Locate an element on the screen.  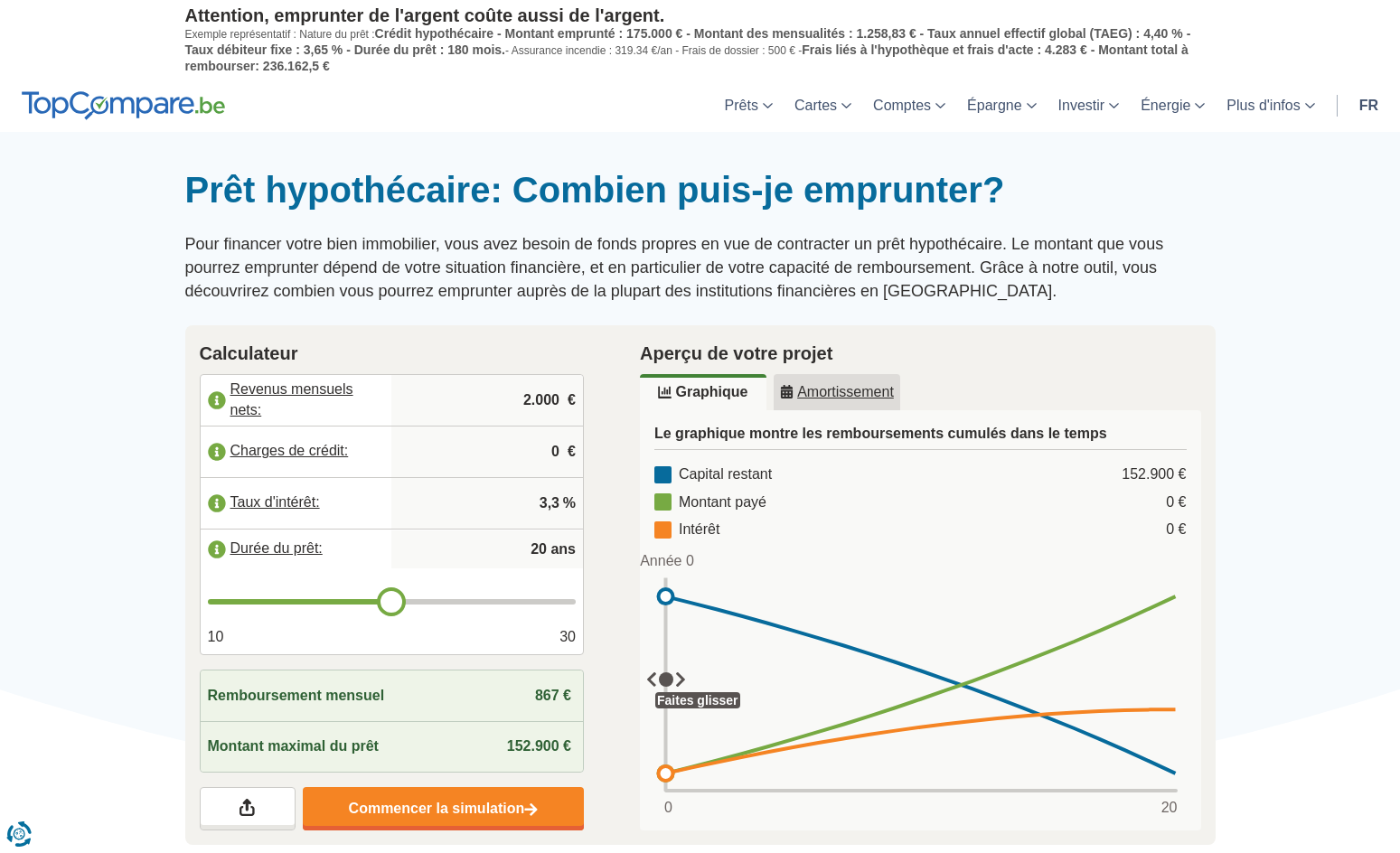
div: Intérêt is located at coordinates (686, 529).